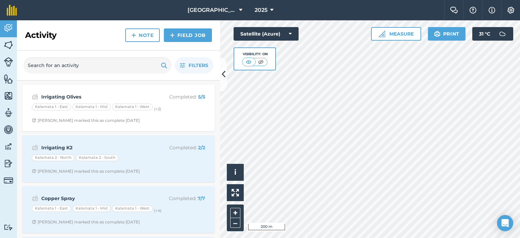 This screenshot has height=238, width=520. Describe the element at coordinates (201, 198) in the screenshot. I see `strong: 7 / 7` at that location.